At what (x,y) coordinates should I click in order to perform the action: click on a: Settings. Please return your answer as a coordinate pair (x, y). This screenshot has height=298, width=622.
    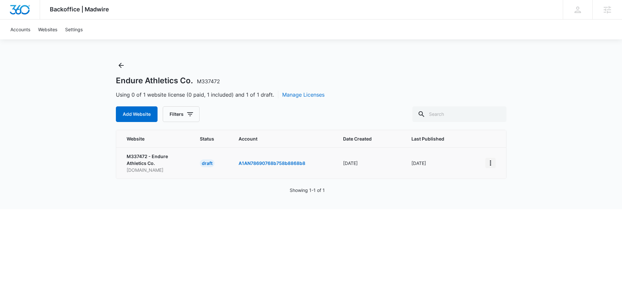
    Looking at the image, I should click on (74, 29).